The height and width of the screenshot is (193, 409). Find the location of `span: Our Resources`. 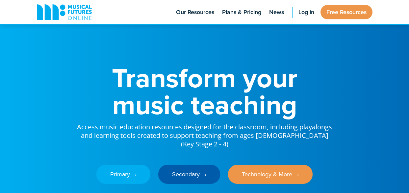

span: Our Resources is located at coordinates (195, 12).